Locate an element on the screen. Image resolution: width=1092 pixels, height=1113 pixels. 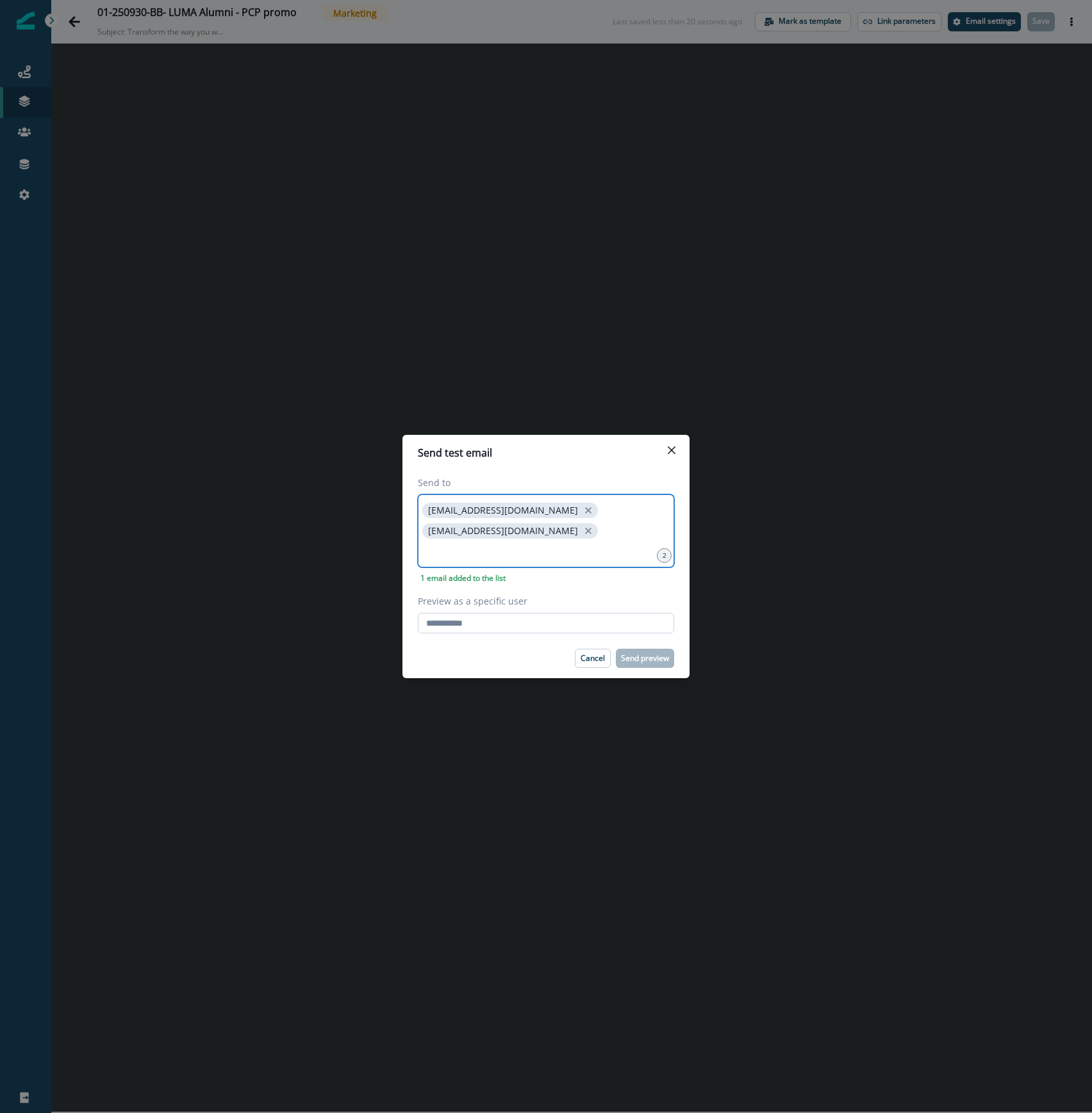
p: Cancel is located at coordinates (593, 659).